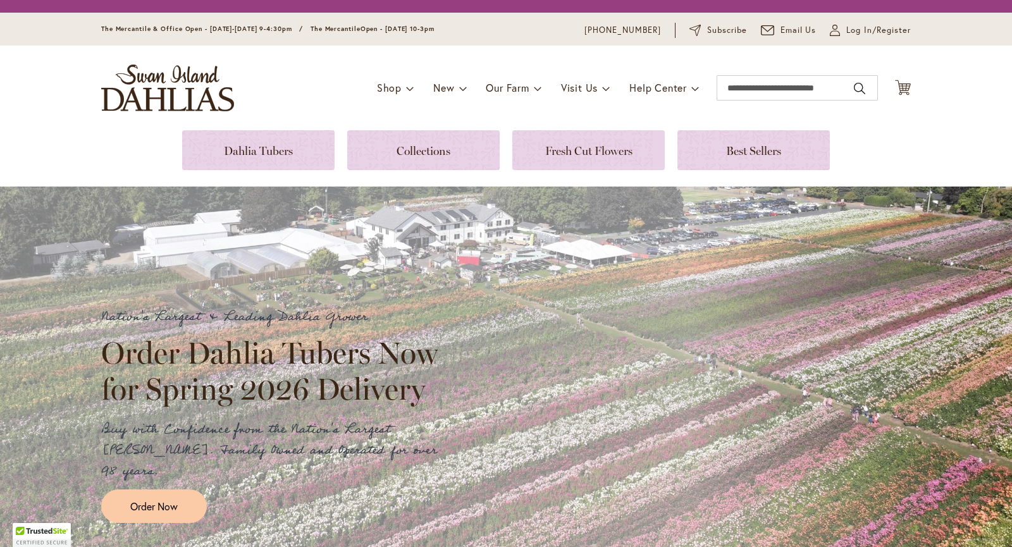 This screenshot has height=547, width=1012. I want to click on span: New, so click(443, 87).